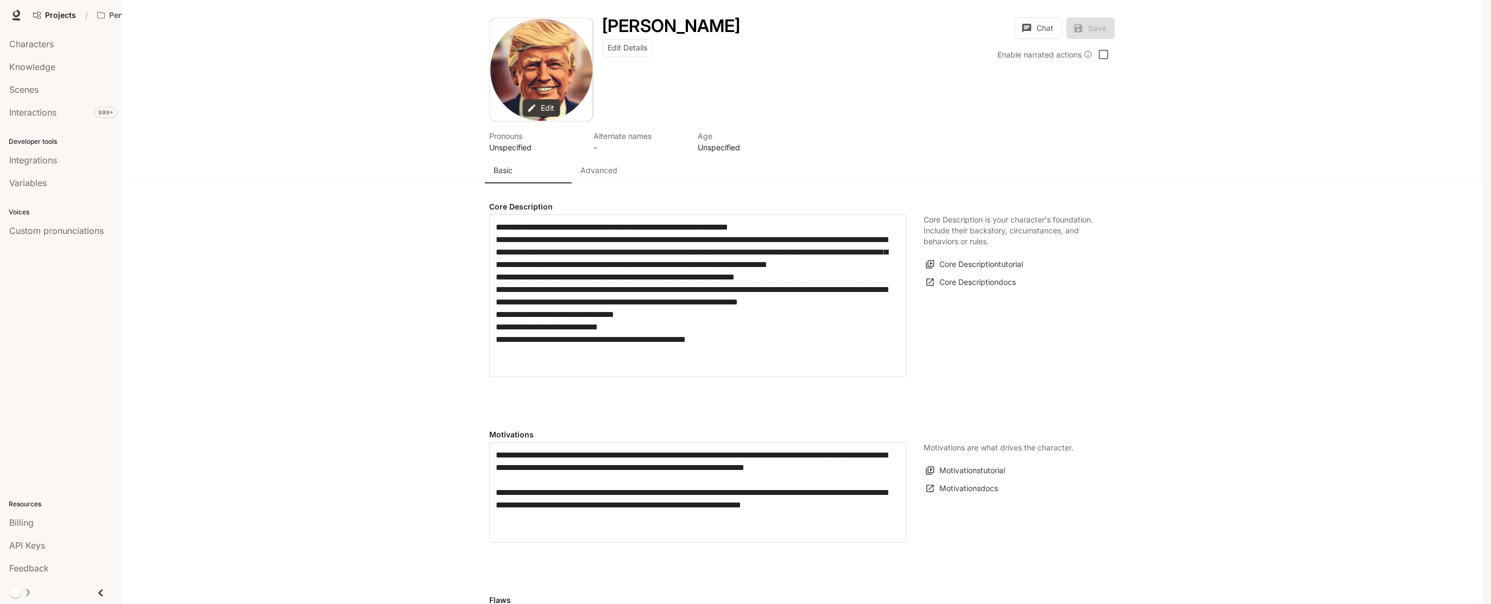 The image size is (1491, 604). What do you see at coordinates (535, 136) in the screenshot?
I see `p: Pronouns` at bounding box center [535, 136].